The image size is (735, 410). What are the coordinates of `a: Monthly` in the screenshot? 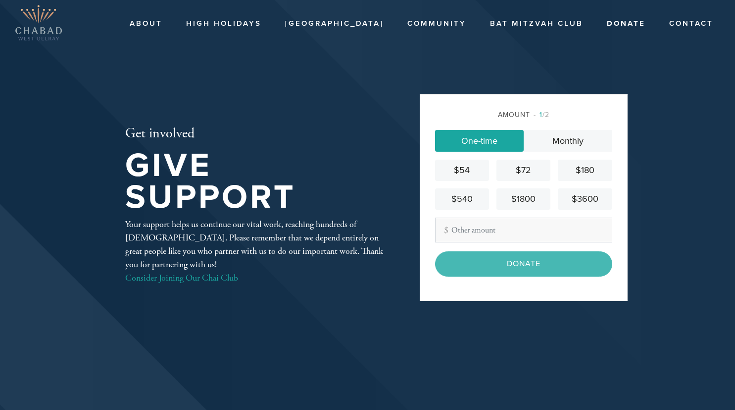 It's located at (568, 141).